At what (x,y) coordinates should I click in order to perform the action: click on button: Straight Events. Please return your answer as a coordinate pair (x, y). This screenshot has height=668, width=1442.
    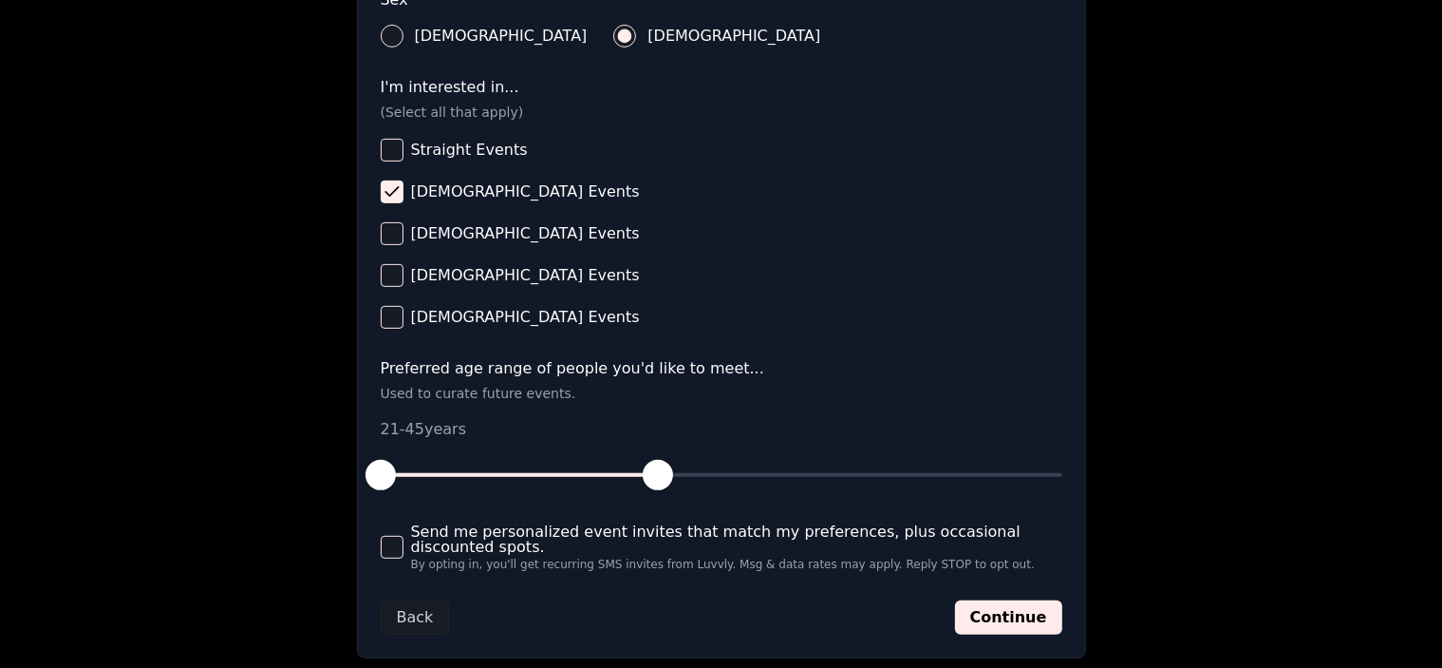
    Looking at the image, I should click on (392, 150).